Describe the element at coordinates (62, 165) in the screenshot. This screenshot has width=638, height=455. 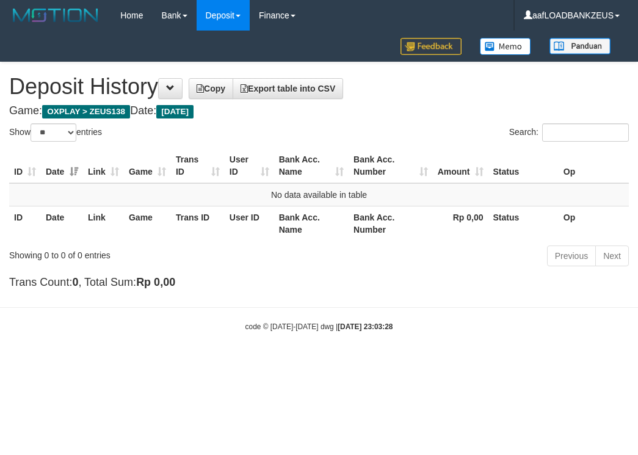
I see `th: Date: activate to sort column ascending` at that location.